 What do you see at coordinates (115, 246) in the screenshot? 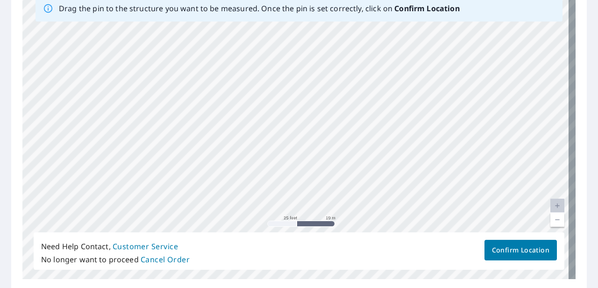
I see `p: Need Help Contact,` at bounding box center [115, 246].